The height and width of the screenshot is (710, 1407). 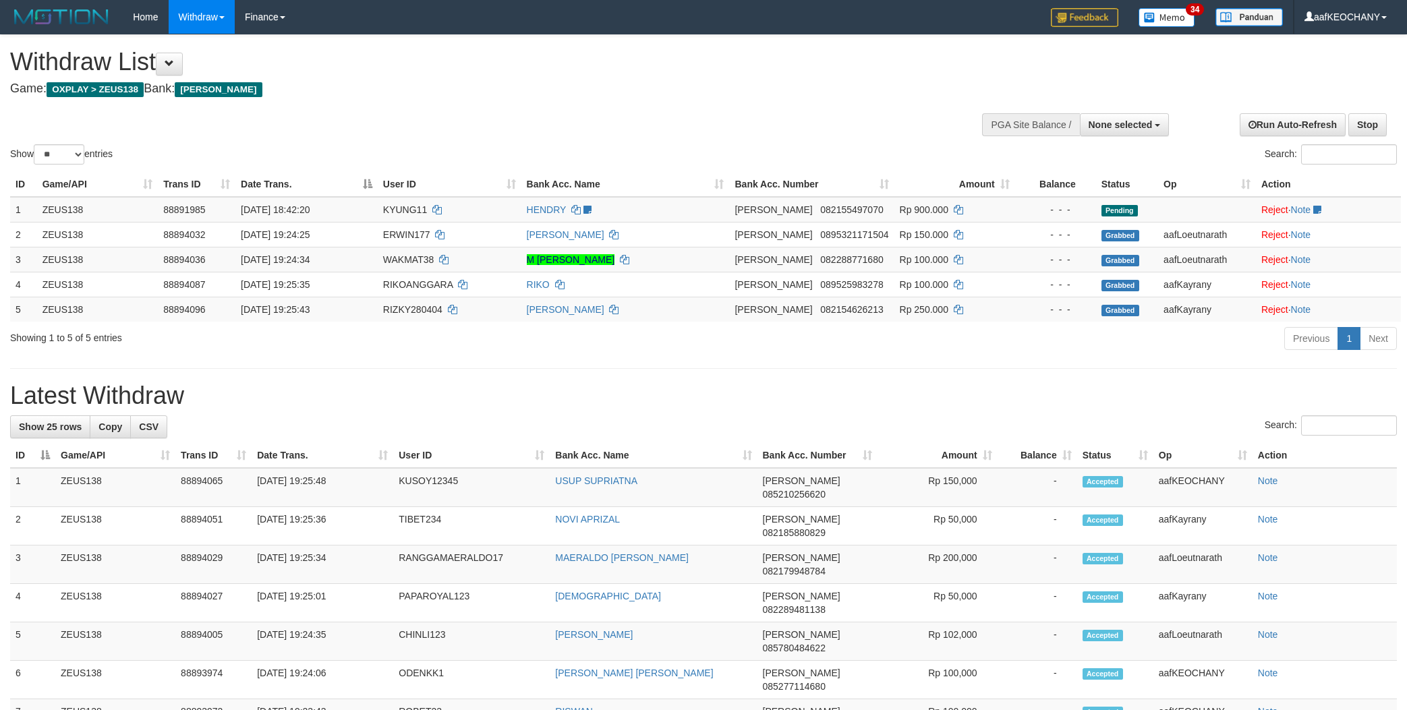 What do you see at coordinates (538, 285) in the screenshot?
I see `a: RIKO` at bounding box center [538, 285].